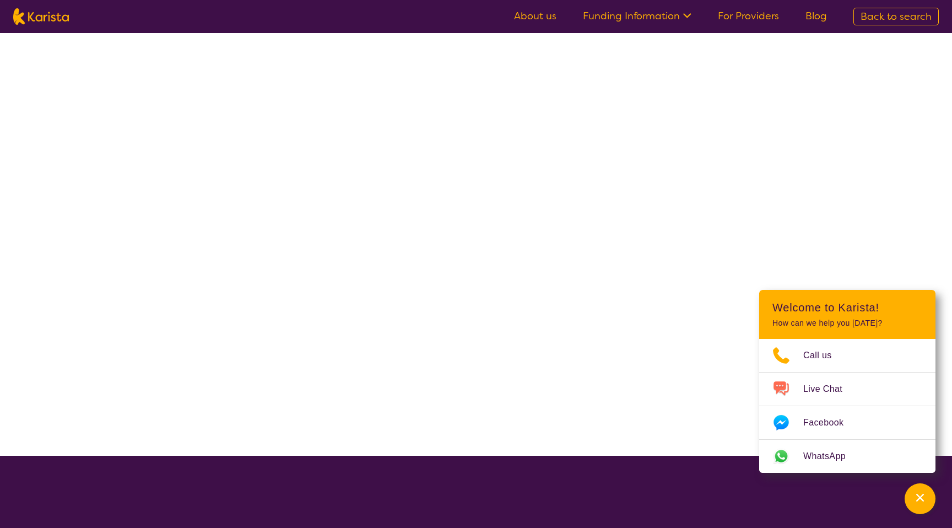 The width and height of the screenshot is (952, 528). I want to click on span: Live Chat, so click(829, 389).